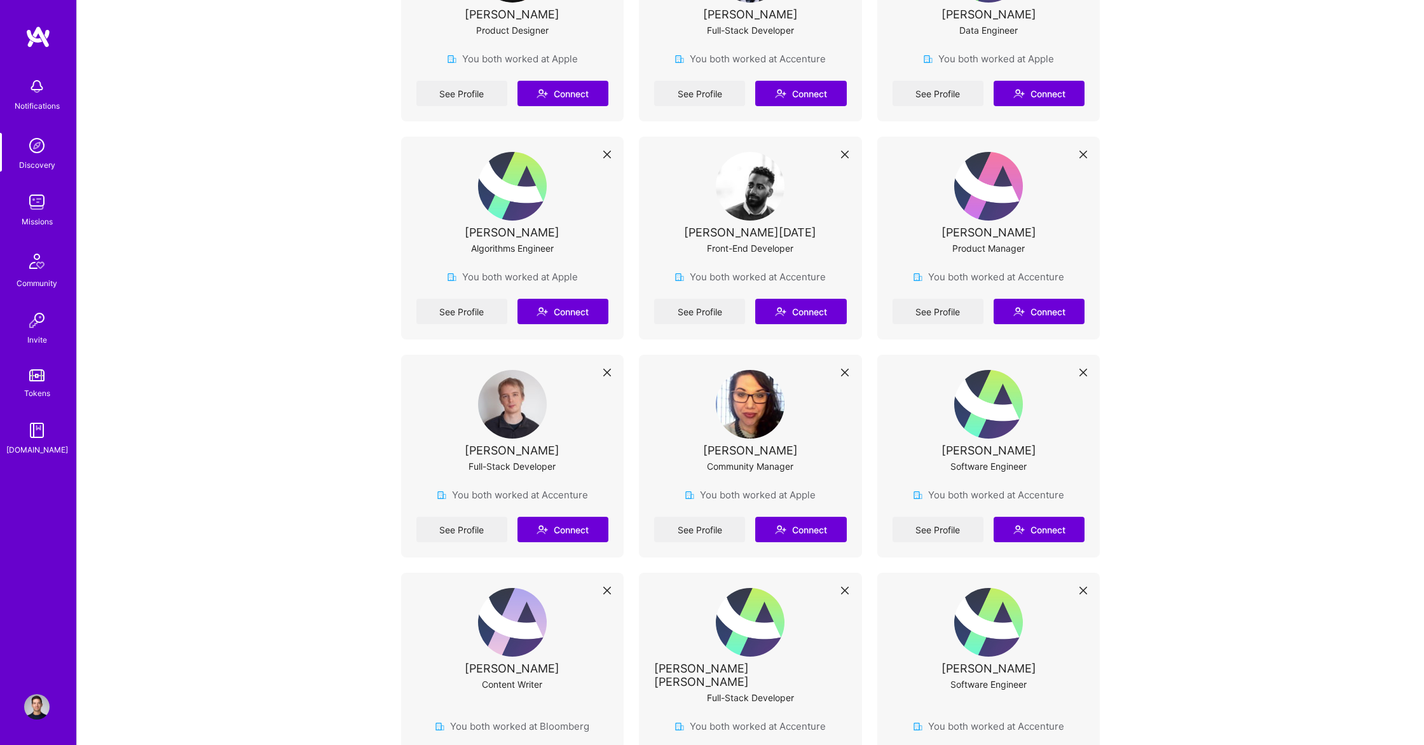 Image resolution: width=1424 pixels, height=745 pixels. What do you see at coordinates (512, 248) in the screenshot?
I see `div: Algorithms Engineer` at bounding box center [512, 248].